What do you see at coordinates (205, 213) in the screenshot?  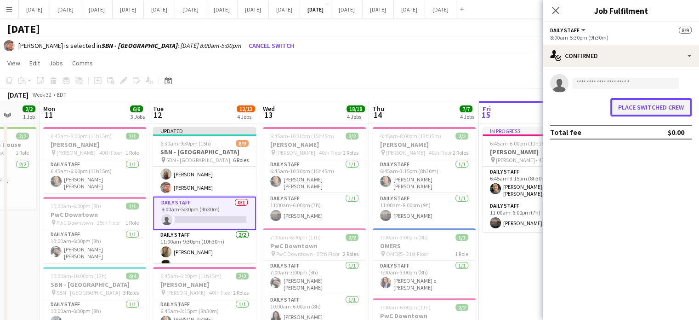 I see `app-card-role: Daily Staff0/18:00am-5:30pm (9h30m)` at bounding box center [205, 213].